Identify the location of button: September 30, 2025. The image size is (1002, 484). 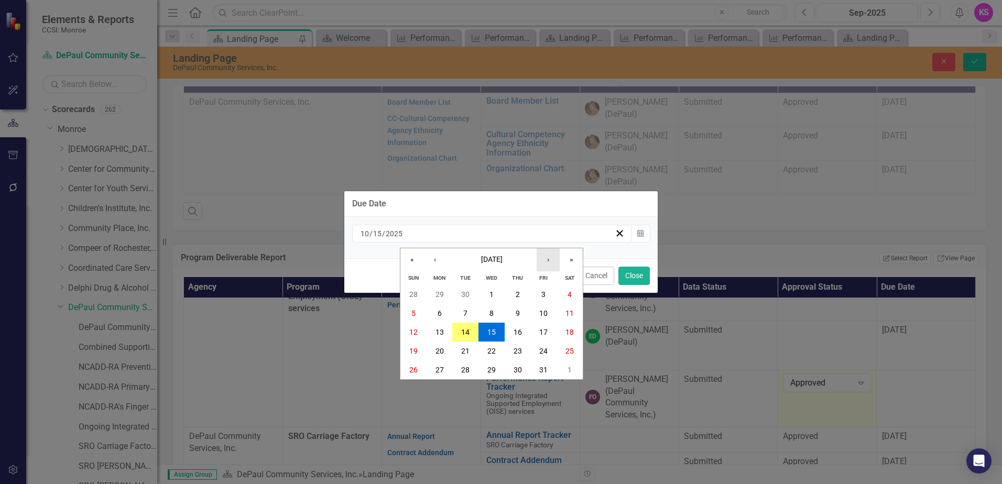
(465, 295).